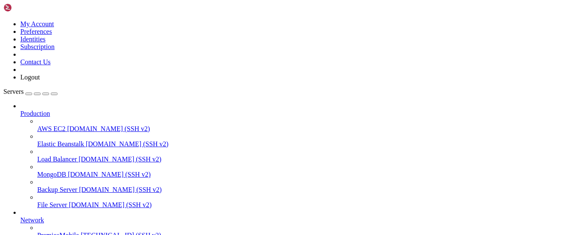 This screenshot has width=578, height=235. I want to click on a: Identities, so click(33, 39).